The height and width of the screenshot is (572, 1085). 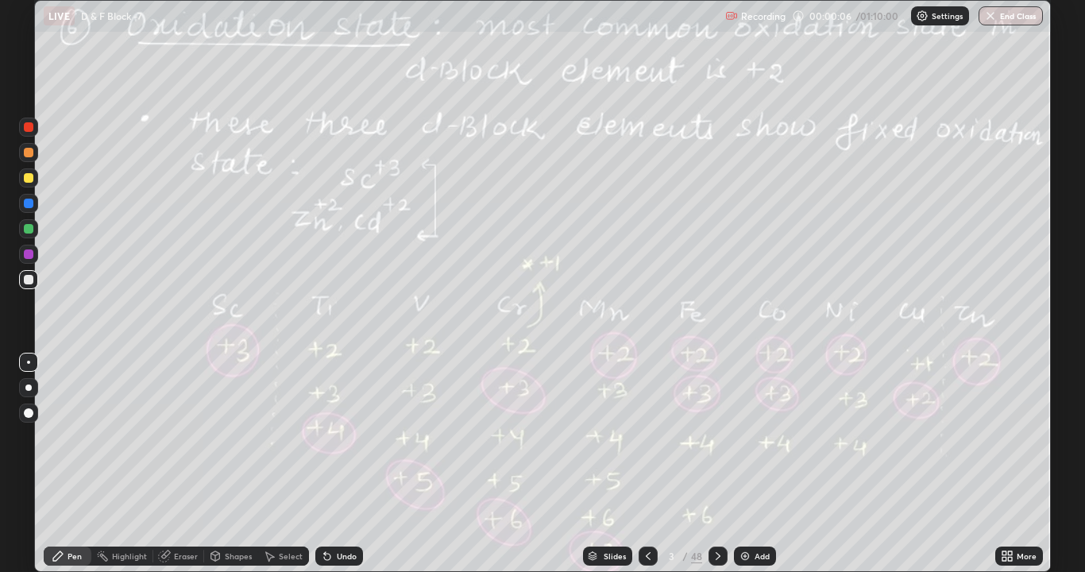 What do you see at coordinates (291, 556) in the screenshot?
I see `div: Select` at bounding box center [291, 556].